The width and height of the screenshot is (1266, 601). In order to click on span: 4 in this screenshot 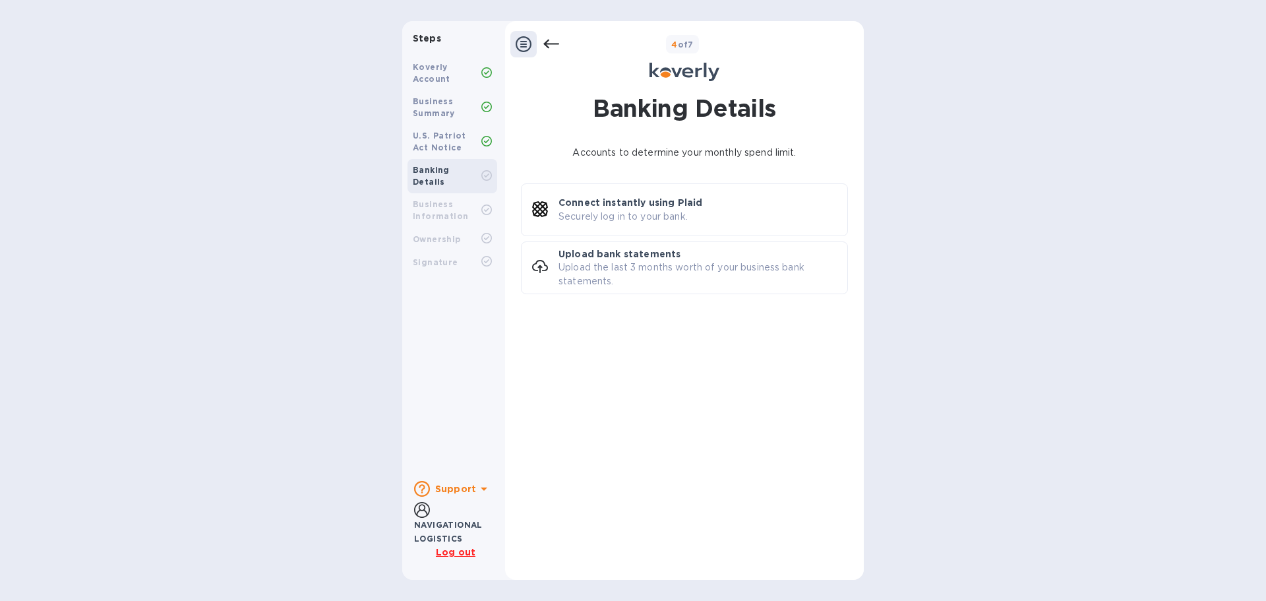, I will do `click(674, 44)`.